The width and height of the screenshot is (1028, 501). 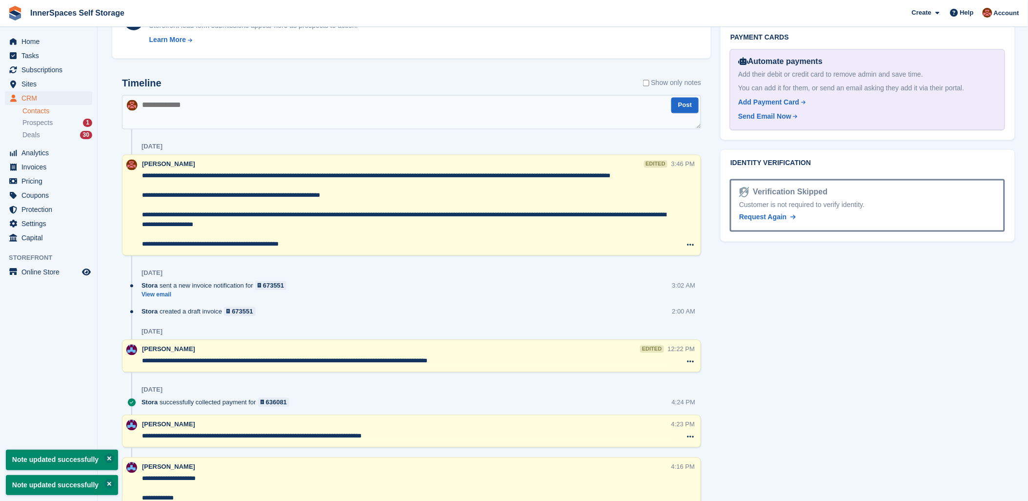 I want to click on div: 4:23 PM, so click(x=683, y=424).